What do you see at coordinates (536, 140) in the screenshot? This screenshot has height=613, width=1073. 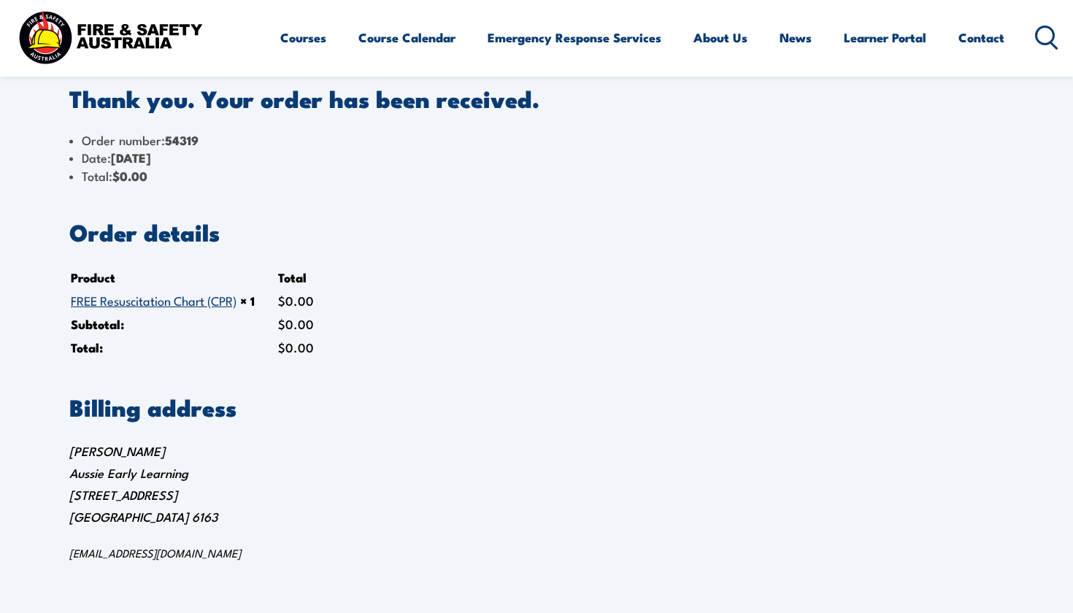 I see `li: Order number:` at bounding box center [536, 140].